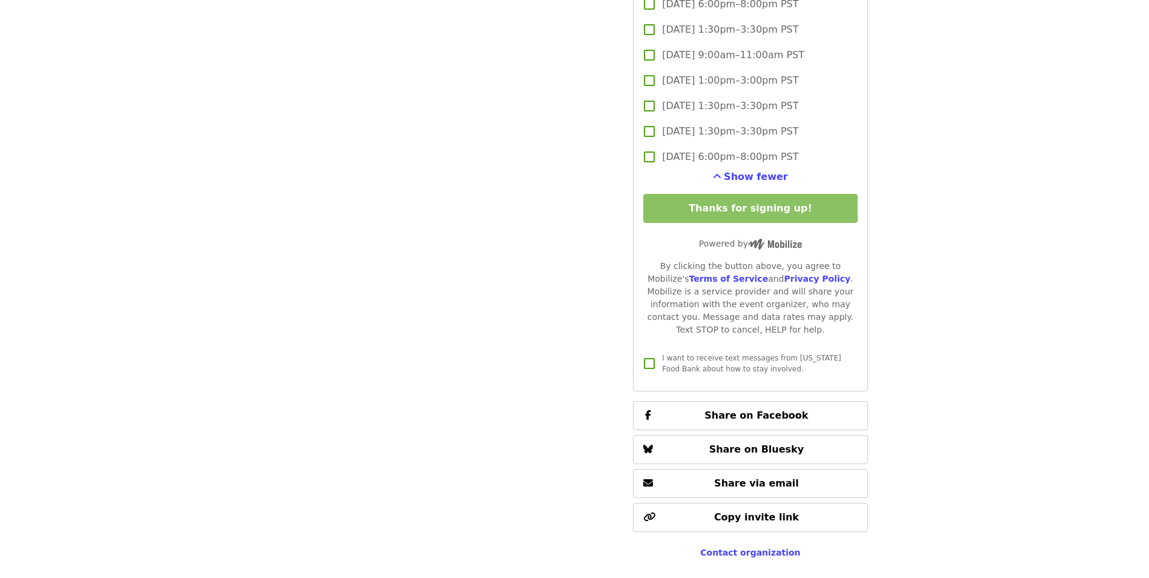 Image resolution: width=1149 pixels, height=578 pixels. Describe the element at coordinates (756, 176) in the screenshot. I see `span: Show fewer` at that location.